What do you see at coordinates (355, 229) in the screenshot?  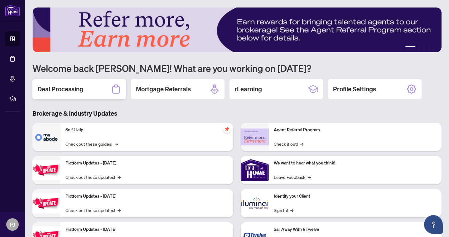 I see `p: Sail Away With 8Twelve` at bounding box center [355, 229].